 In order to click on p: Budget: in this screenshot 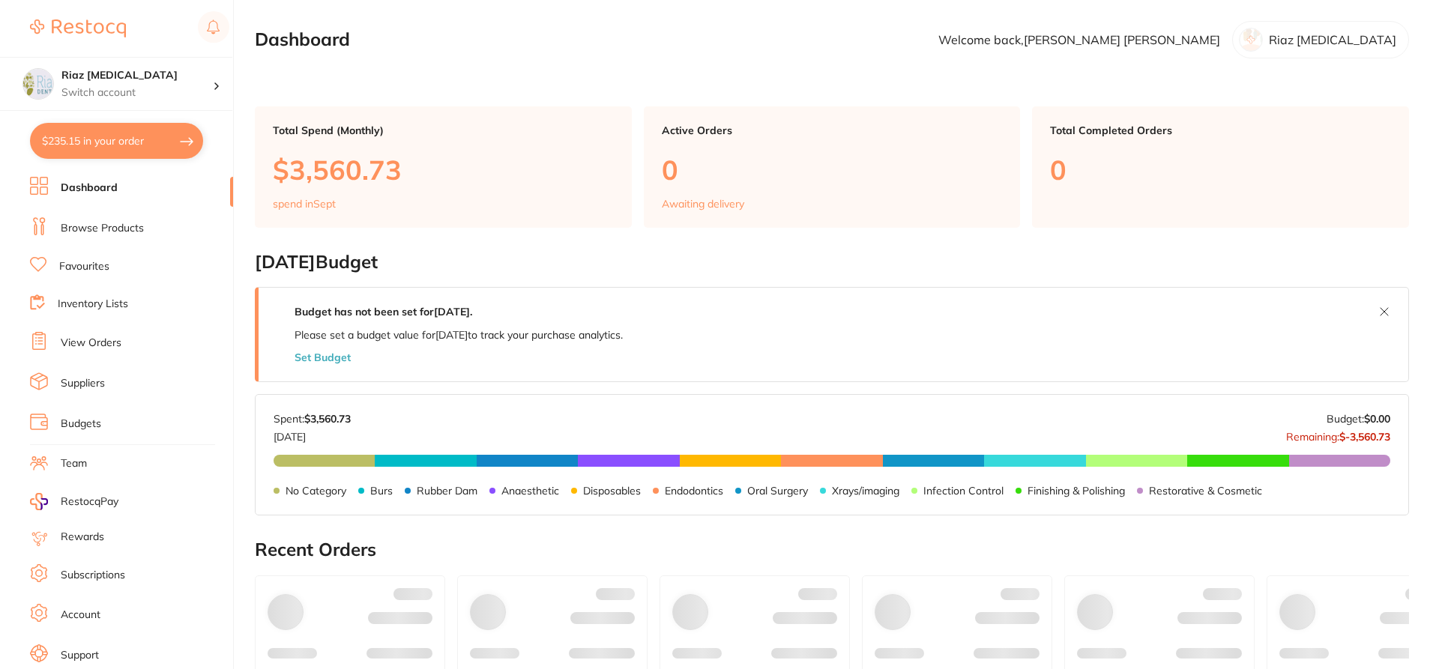, I will do `click(1358, 419)`.